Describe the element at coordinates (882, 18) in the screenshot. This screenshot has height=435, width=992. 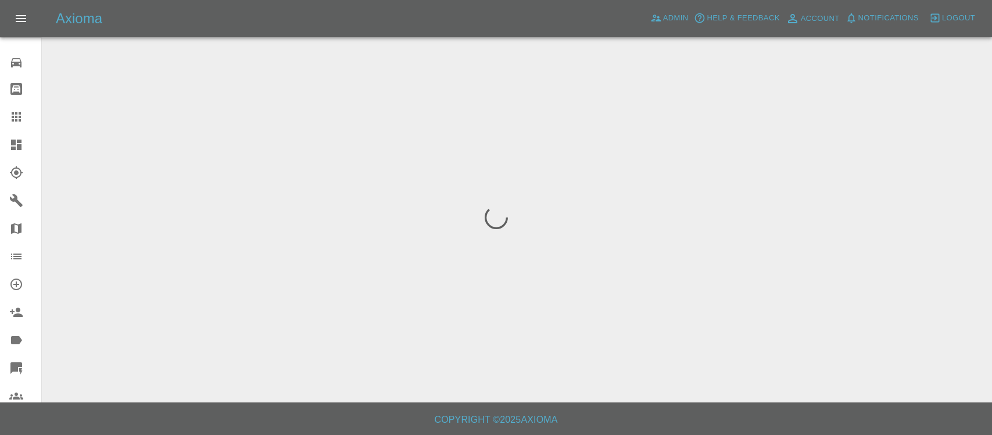
I see `button: Notifications` at that location.